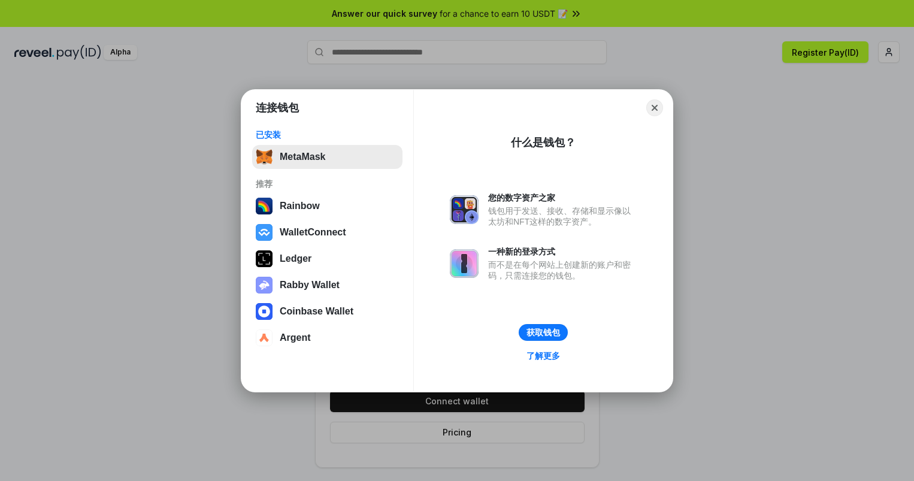  What do you see at coordinates (562, 198) in the screenshot?
I see `div: 您的数字资产之家` at bounding box center [562, 198].